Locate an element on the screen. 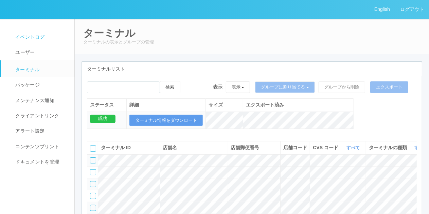  a: パッケージ is located at coordinates (41, 85).